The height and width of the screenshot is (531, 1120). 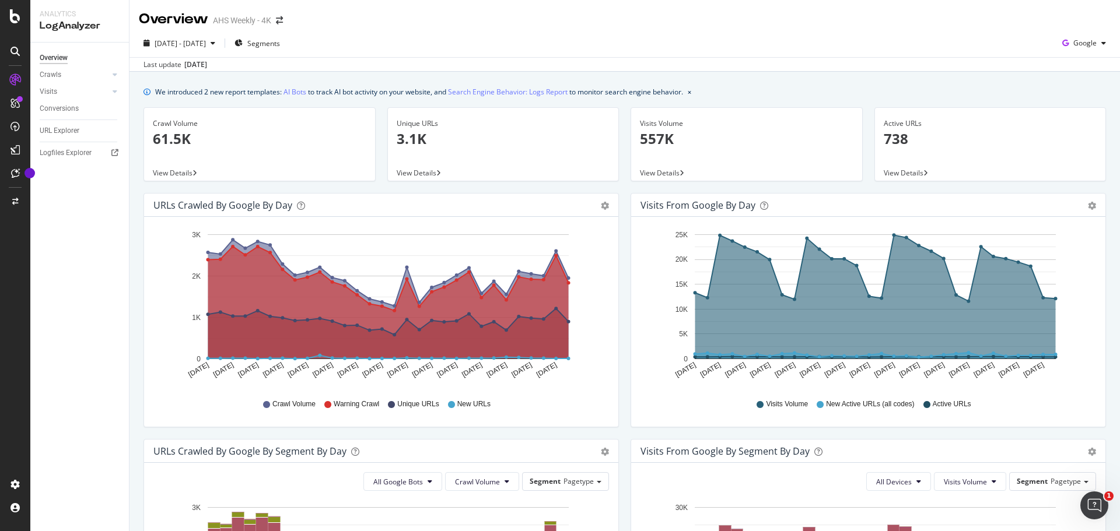 What do you see at coordinates (402, 482) in the screenshot?
I see `button: All Google Bots` at bounding box center [402, 482].